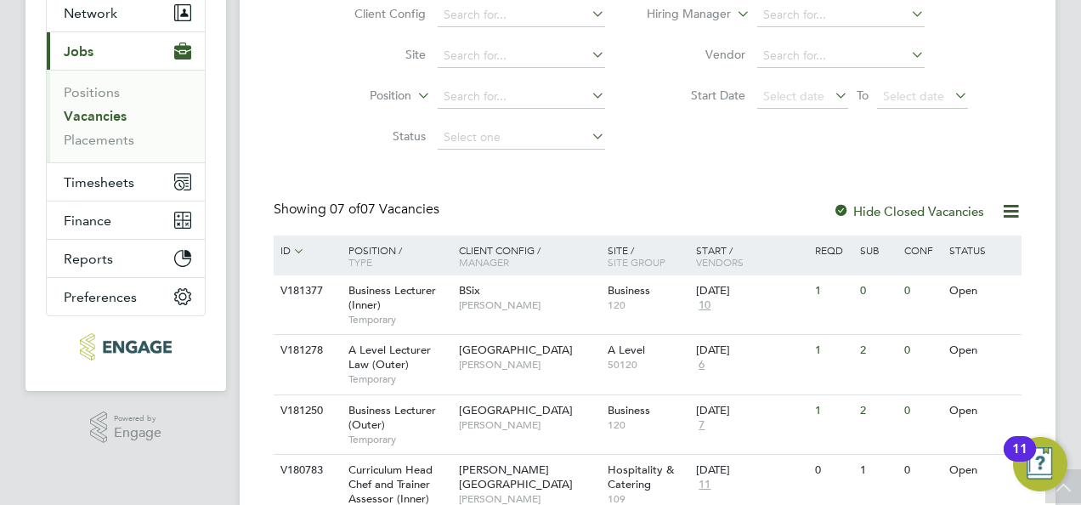 This screenshot has width=1081, height=505. What do you see at coordinates (909, 211) in the screenshot?
I see `label: Hide Closed Vacancies` at bounding box center [909, 211].